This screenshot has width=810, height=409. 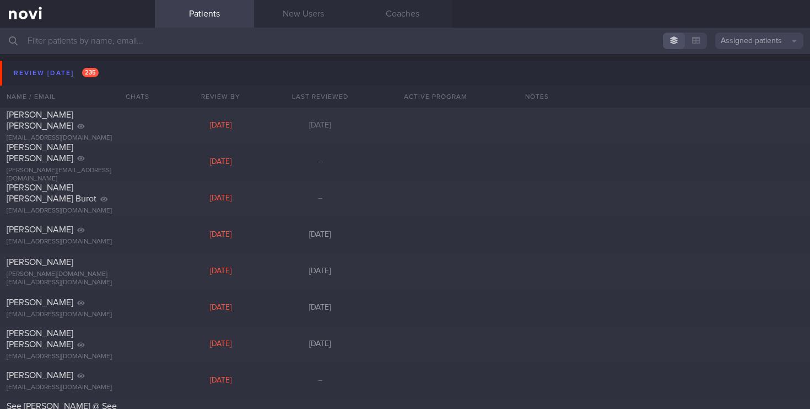 What do you see at coordinates (760, 41) in the screenshot?
I see `button: Assigned patients` at bounding box center [760, 41].